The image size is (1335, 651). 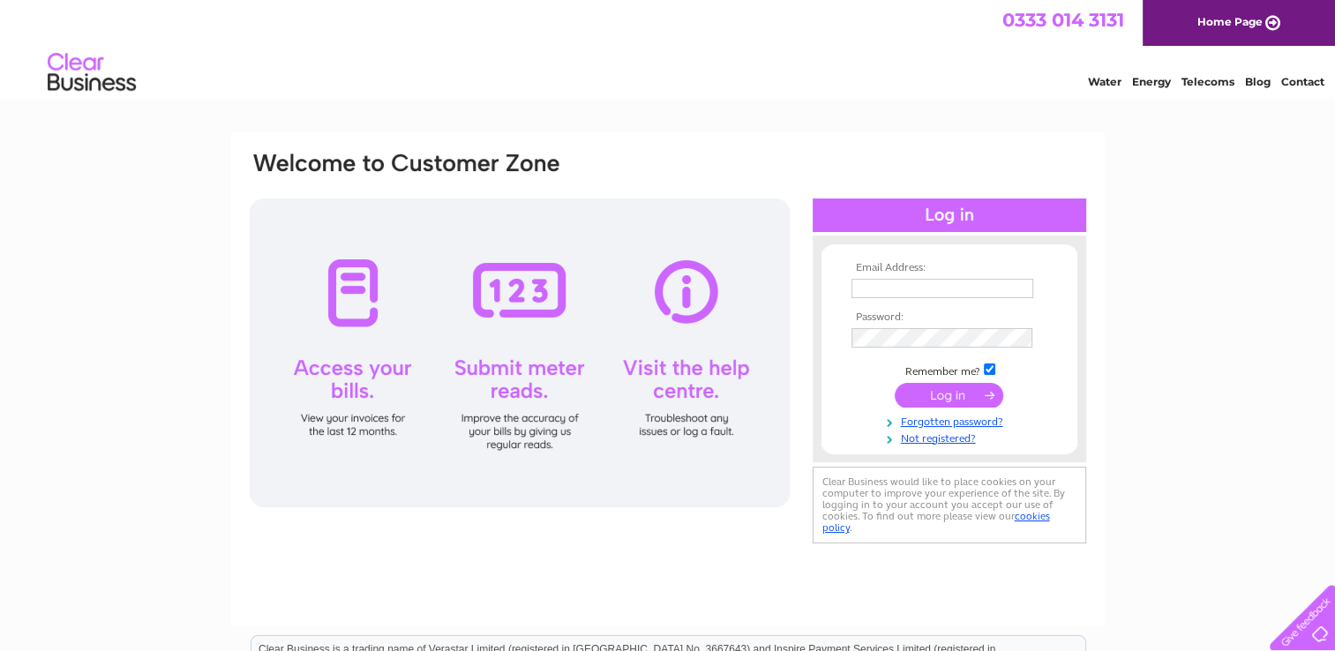 I want to click on input: Submit, so click(x=949, y=395).